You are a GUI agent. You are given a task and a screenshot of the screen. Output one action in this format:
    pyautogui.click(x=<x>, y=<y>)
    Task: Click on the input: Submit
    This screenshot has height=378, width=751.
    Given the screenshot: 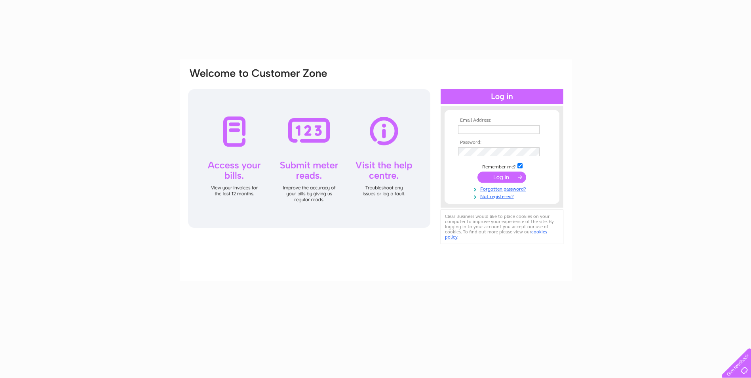 What is the action you would take?
    pyautogui.click(x=501, y=177)
    